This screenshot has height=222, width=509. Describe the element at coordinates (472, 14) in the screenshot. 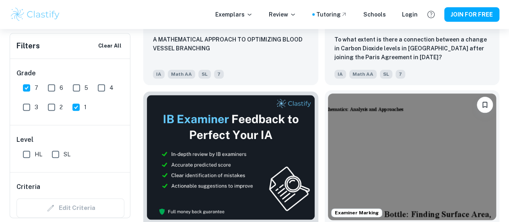

I see `a: JOIN FOR FREE` at that location.